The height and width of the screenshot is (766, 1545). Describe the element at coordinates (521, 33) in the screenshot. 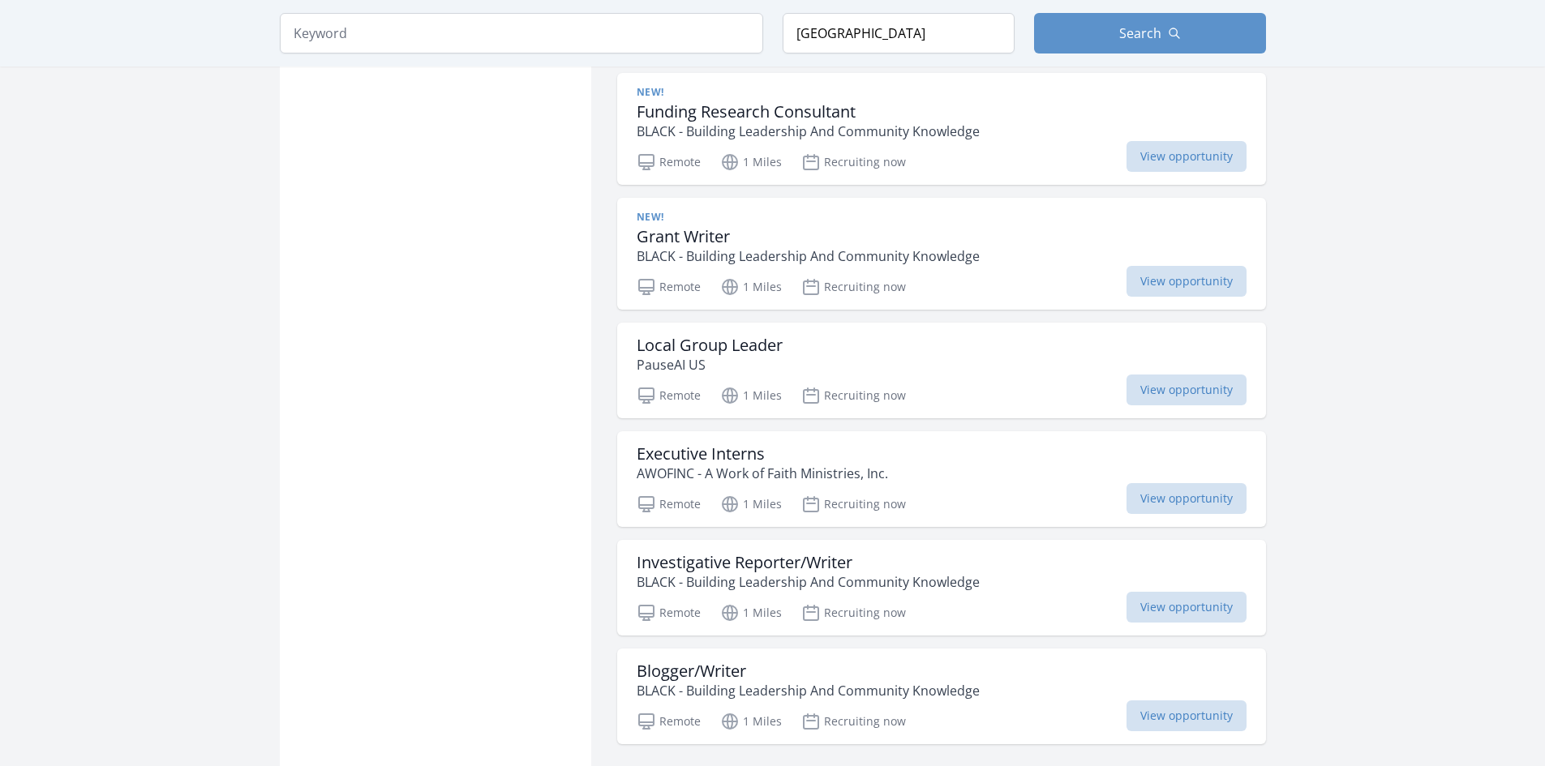

I see `input: Keyword` at that location.